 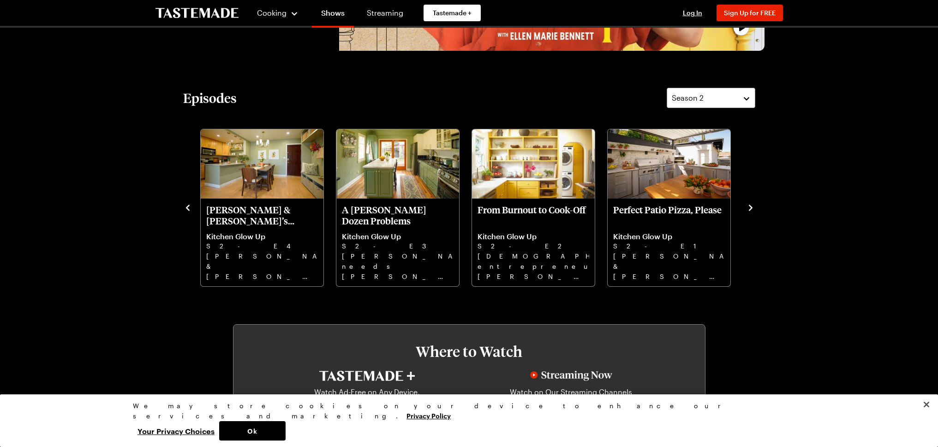 What do you see at coordinates (268, 207) in the screenshot?
I see `div: 5 / 8` at bounding box center [268, 207].